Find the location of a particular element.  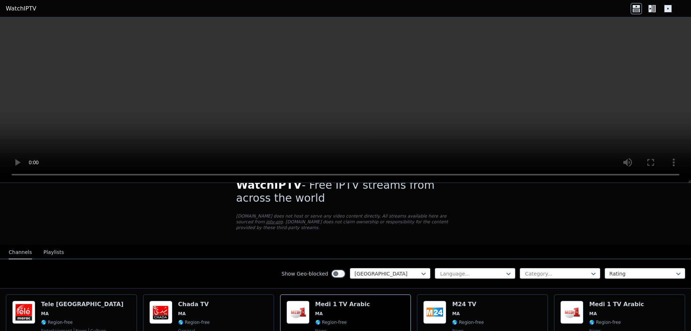

img: Tele Maroc is located at coordinates (24, 312).